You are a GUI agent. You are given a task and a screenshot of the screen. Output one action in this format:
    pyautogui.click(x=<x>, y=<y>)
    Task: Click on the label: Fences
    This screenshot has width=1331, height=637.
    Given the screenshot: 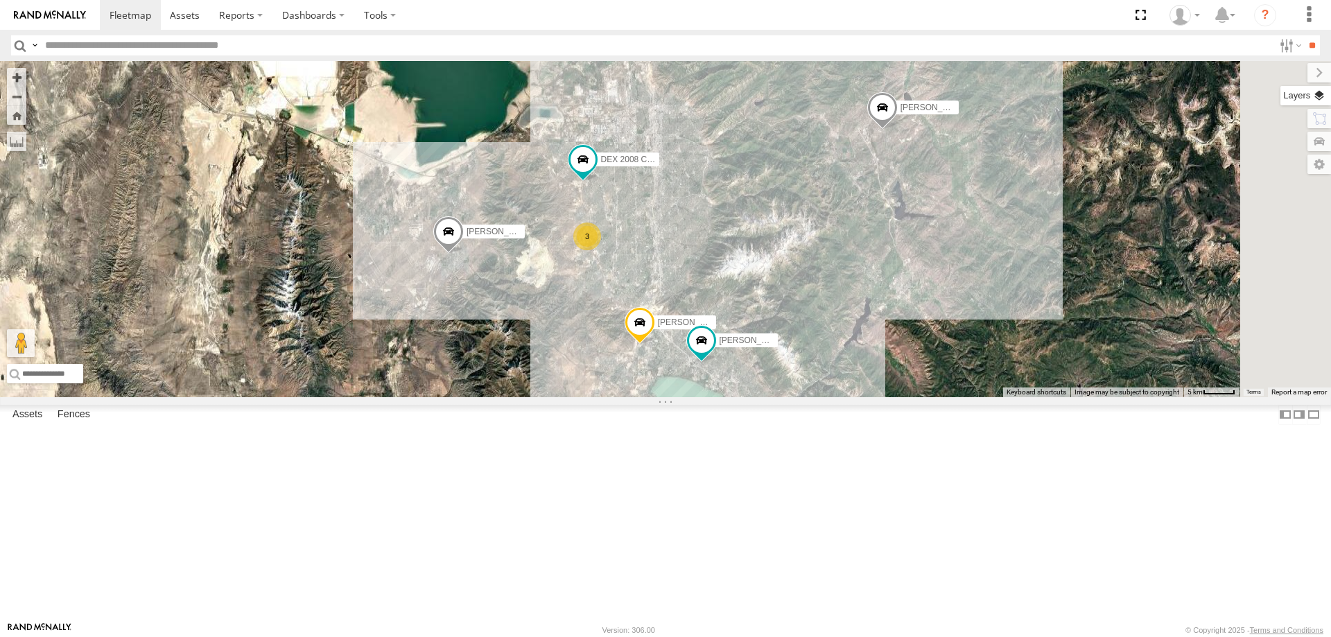 What is the action you would take?
    pyautogui.click(x=73, y=415)
    